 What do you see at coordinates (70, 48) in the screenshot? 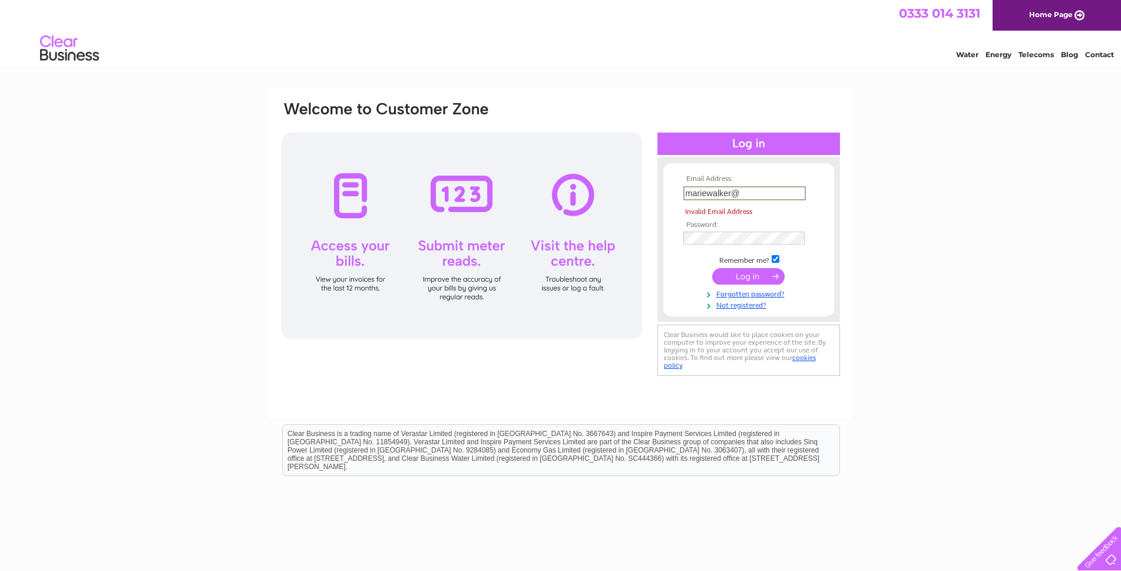
I see `img: logo.png` at bounding box center [70, 48].